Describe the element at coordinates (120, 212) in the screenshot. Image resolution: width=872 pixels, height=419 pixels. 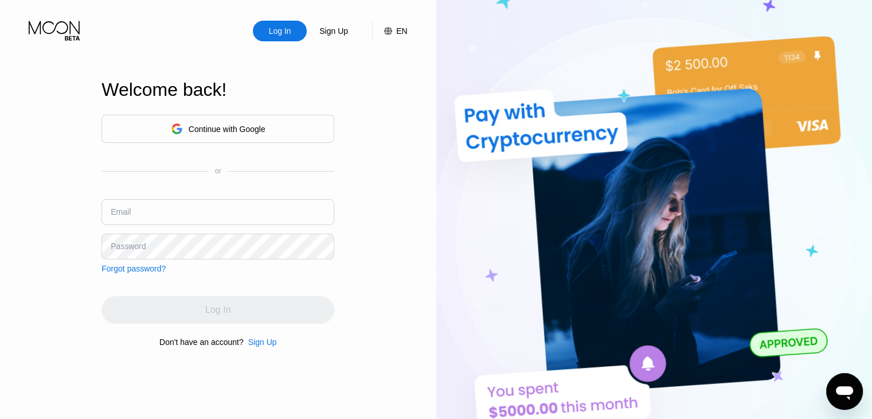
I see `div: Email` at that location.